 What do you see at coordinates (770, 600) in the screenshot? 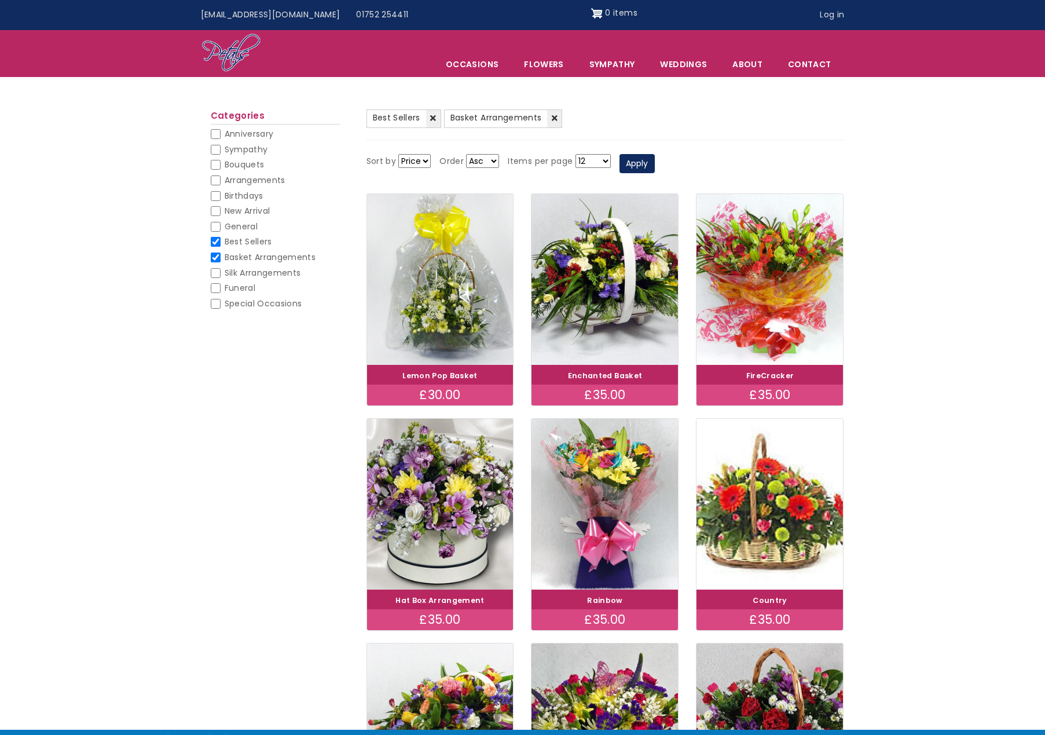
I see `a: Country` at bounding box center [770, 600].